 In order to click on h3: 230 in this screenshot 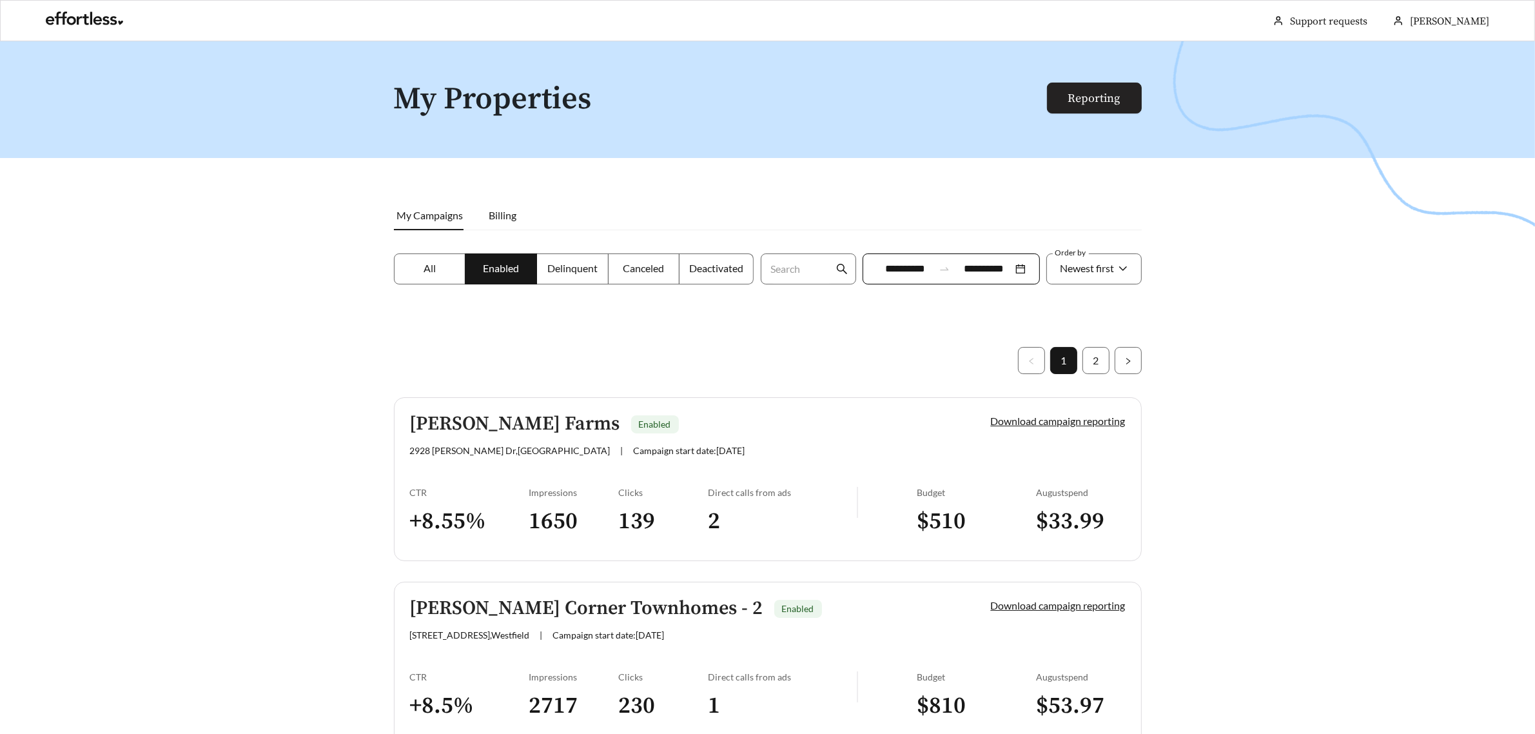, I will do `click(663, 705)`.